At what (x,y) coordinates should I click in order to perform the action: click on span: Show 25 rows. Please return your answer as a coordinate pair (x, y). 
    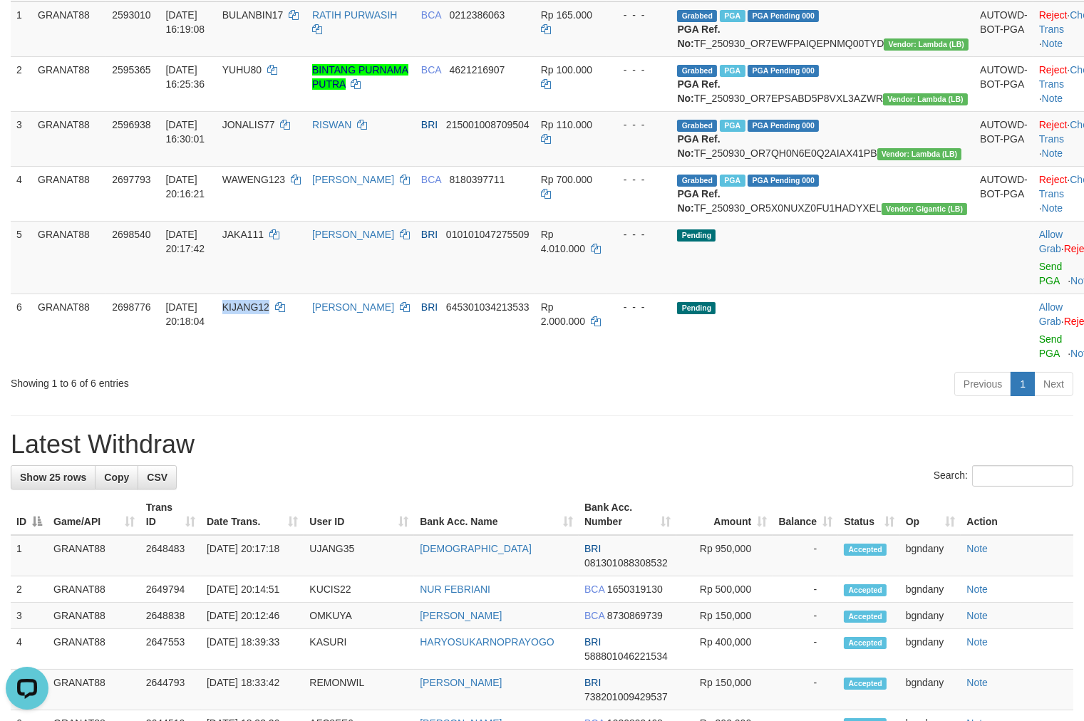
    Looking at the image, I should click on (53, 477).